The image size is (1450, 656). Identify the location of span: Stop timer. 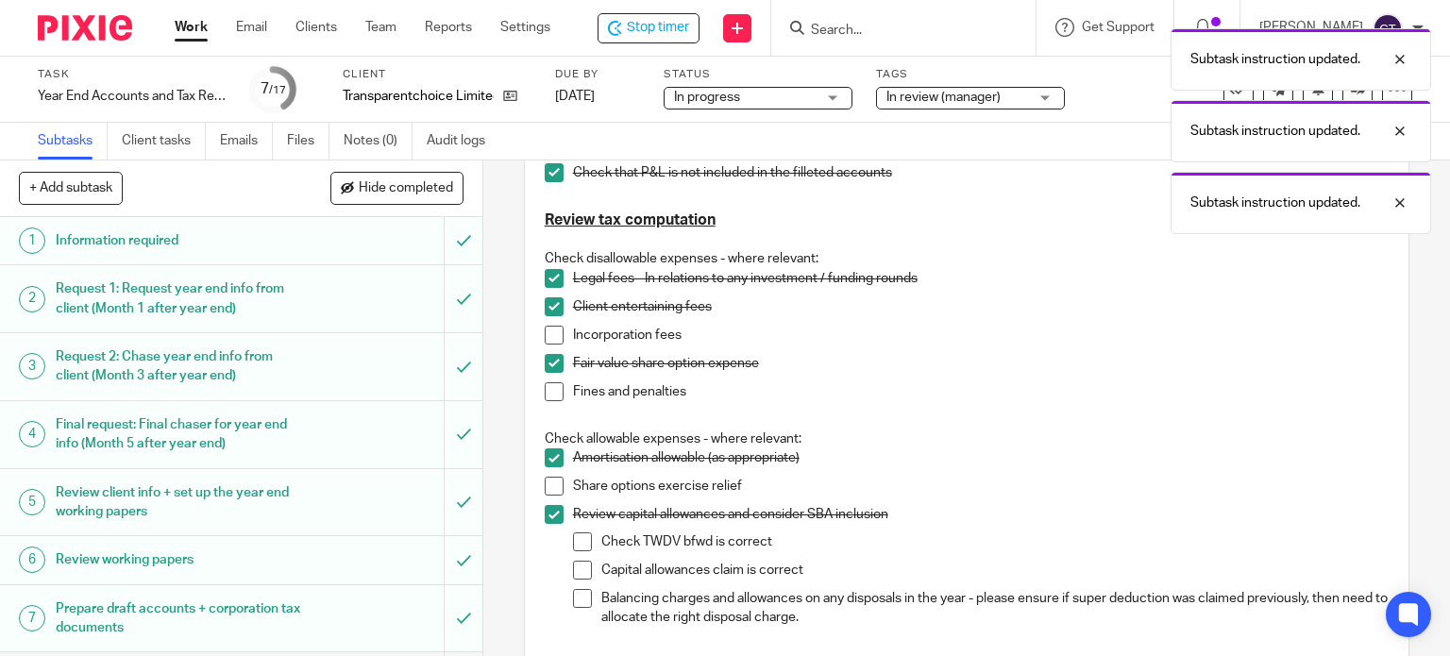
(658, 27).